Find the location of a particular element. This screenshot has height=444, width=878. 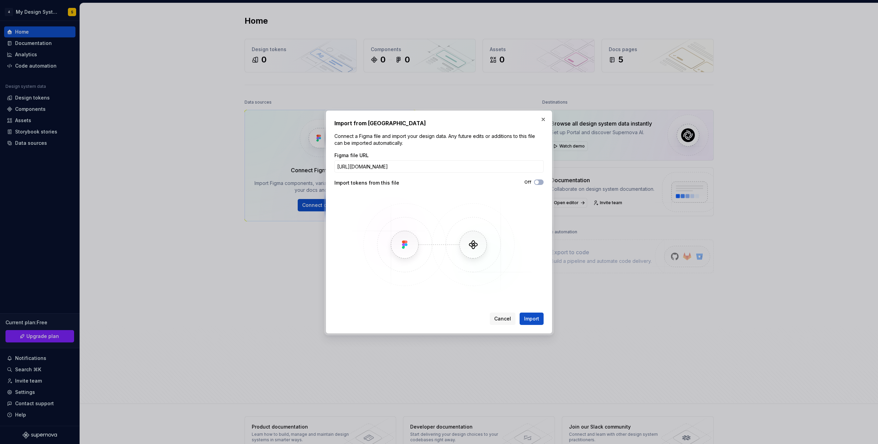

label: Off is located at coordinates (528, 182).